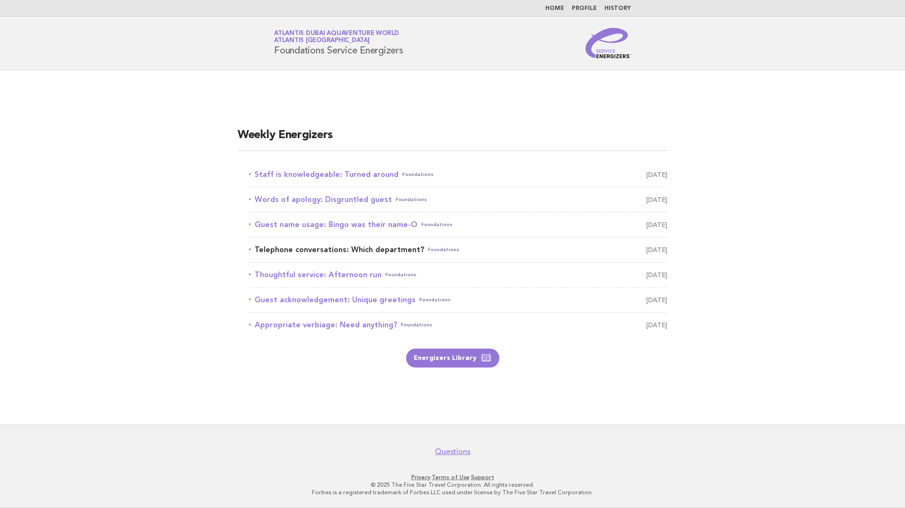  What do you see at coordinates (451, 478) in the screenshot?
I see `a: Terms of Use` at bounding box center [451, 478].